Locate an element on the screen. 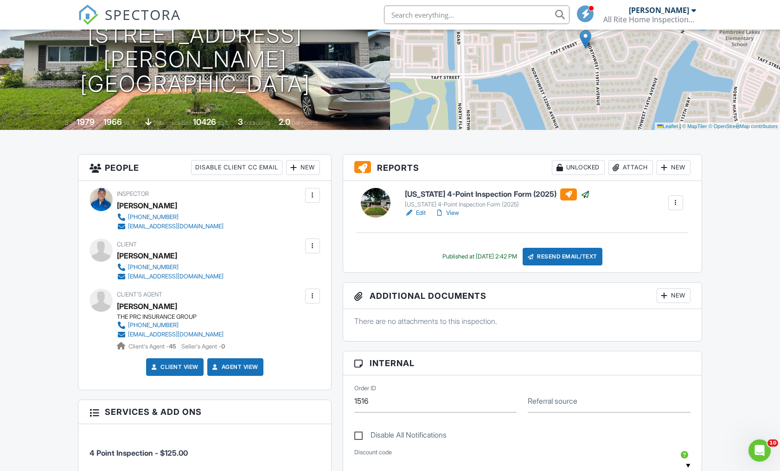  a: © MapTiler is located at coordinates (695, 126).